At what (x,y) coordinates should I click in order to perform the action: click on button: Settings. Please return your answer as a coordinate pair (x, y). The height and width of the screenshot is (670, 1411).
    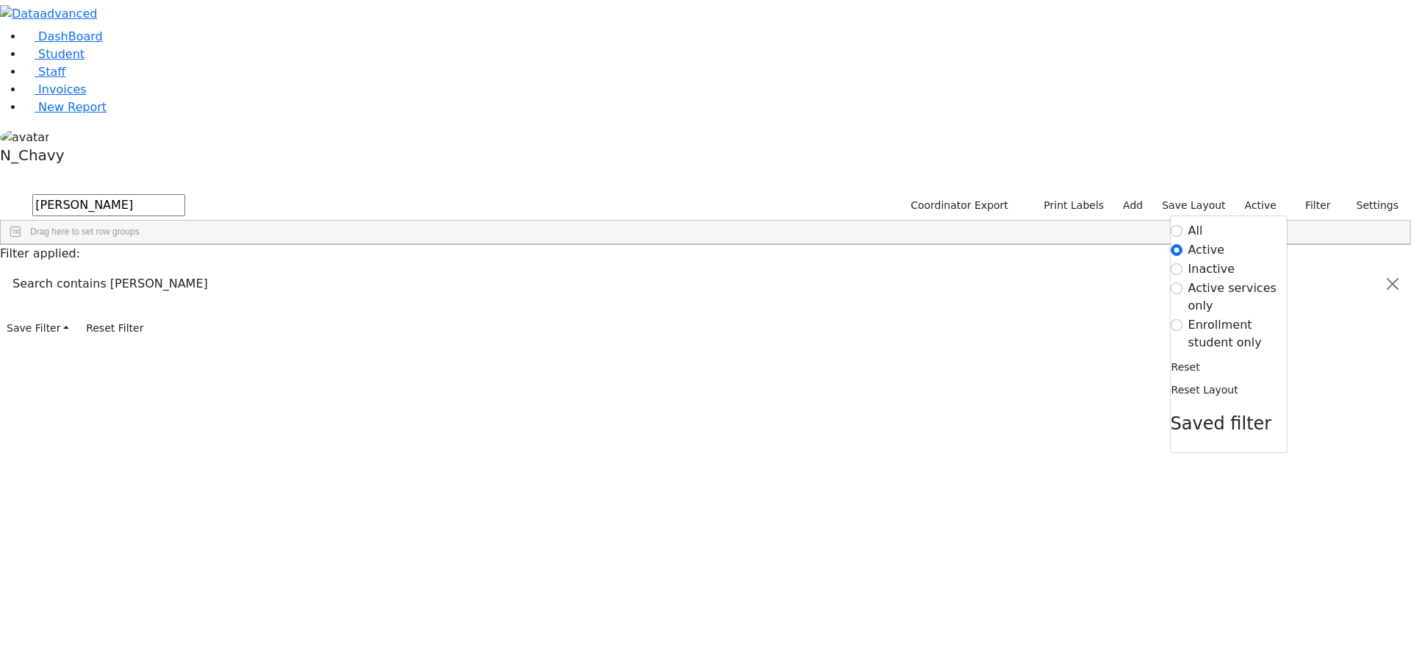
    Looking at the image, I should click on (1371, 205).